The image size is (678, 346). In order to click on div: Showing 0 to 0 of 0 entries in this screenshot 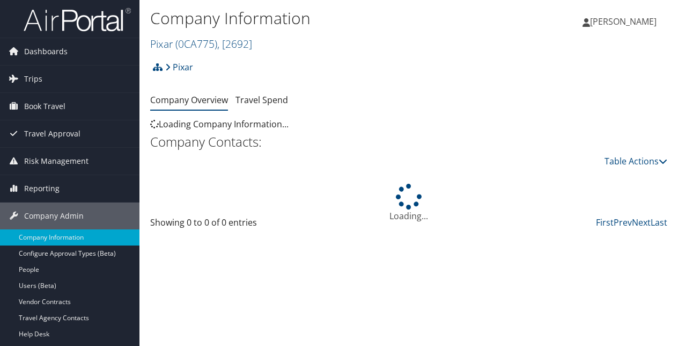, I will do `click(209, 225)`.